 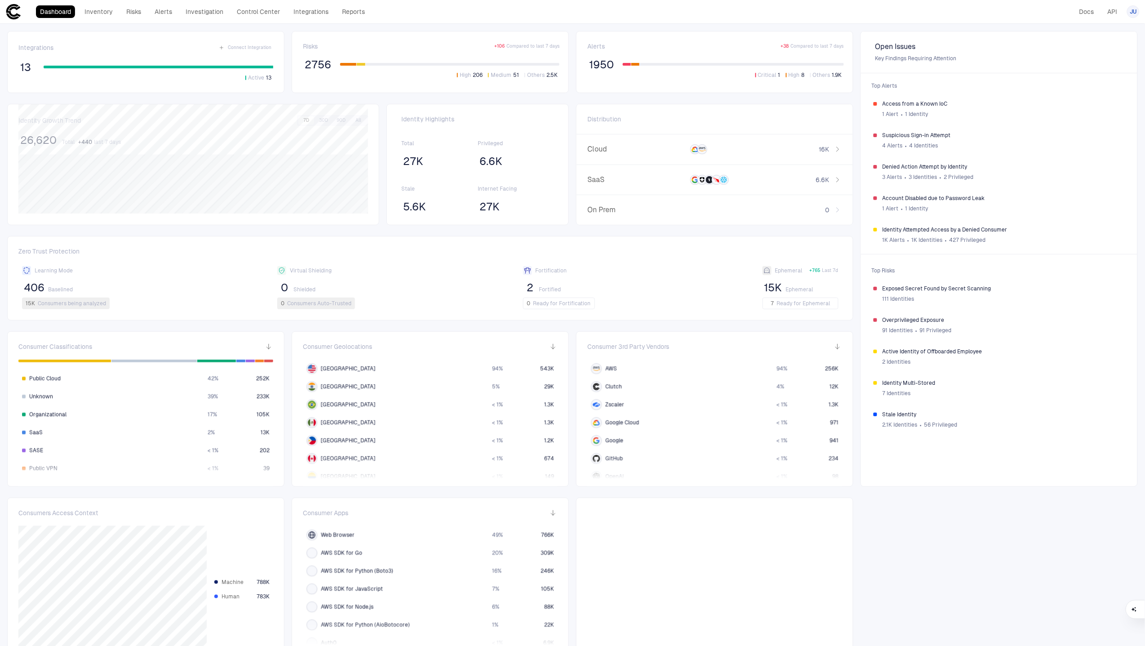 What do you see at coordinates (549, 607) in the screenshot?
I see `span: 88K` at bounding box center [549, 607].